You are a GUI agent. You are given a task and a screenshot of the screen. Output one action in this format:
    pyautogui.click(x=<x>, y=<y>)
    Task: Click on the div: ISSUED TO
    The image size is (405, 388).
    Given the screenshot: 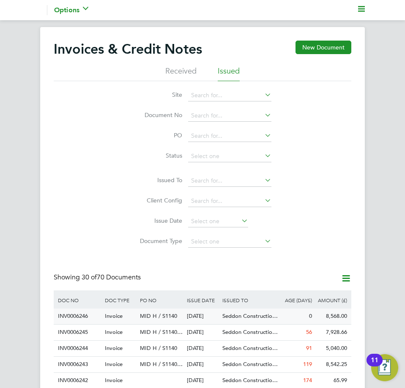 What is the action you would take?
    pyautogui.click(x=249, y=300)
    